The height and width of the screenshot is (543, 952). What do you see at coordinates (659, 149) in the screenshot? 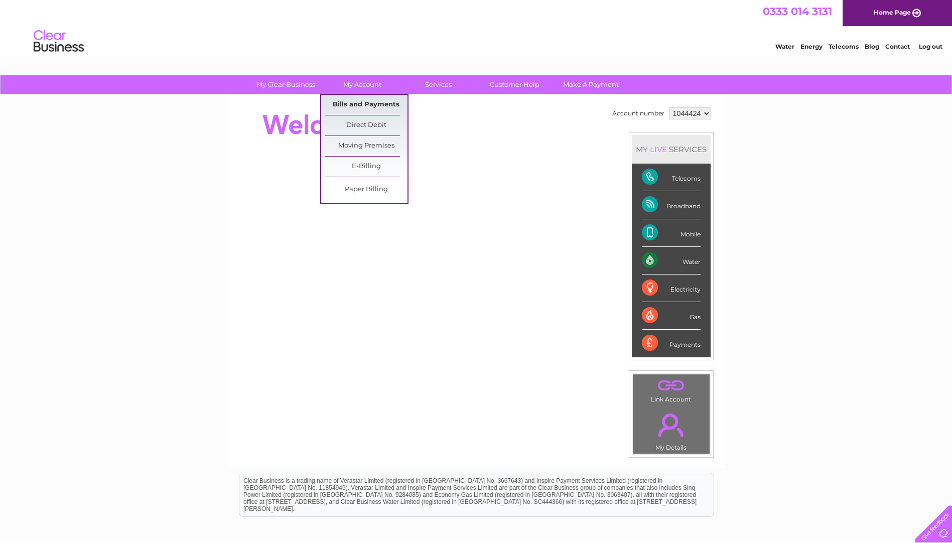
I see `div: LIVE` at bounding box center [659, 149].